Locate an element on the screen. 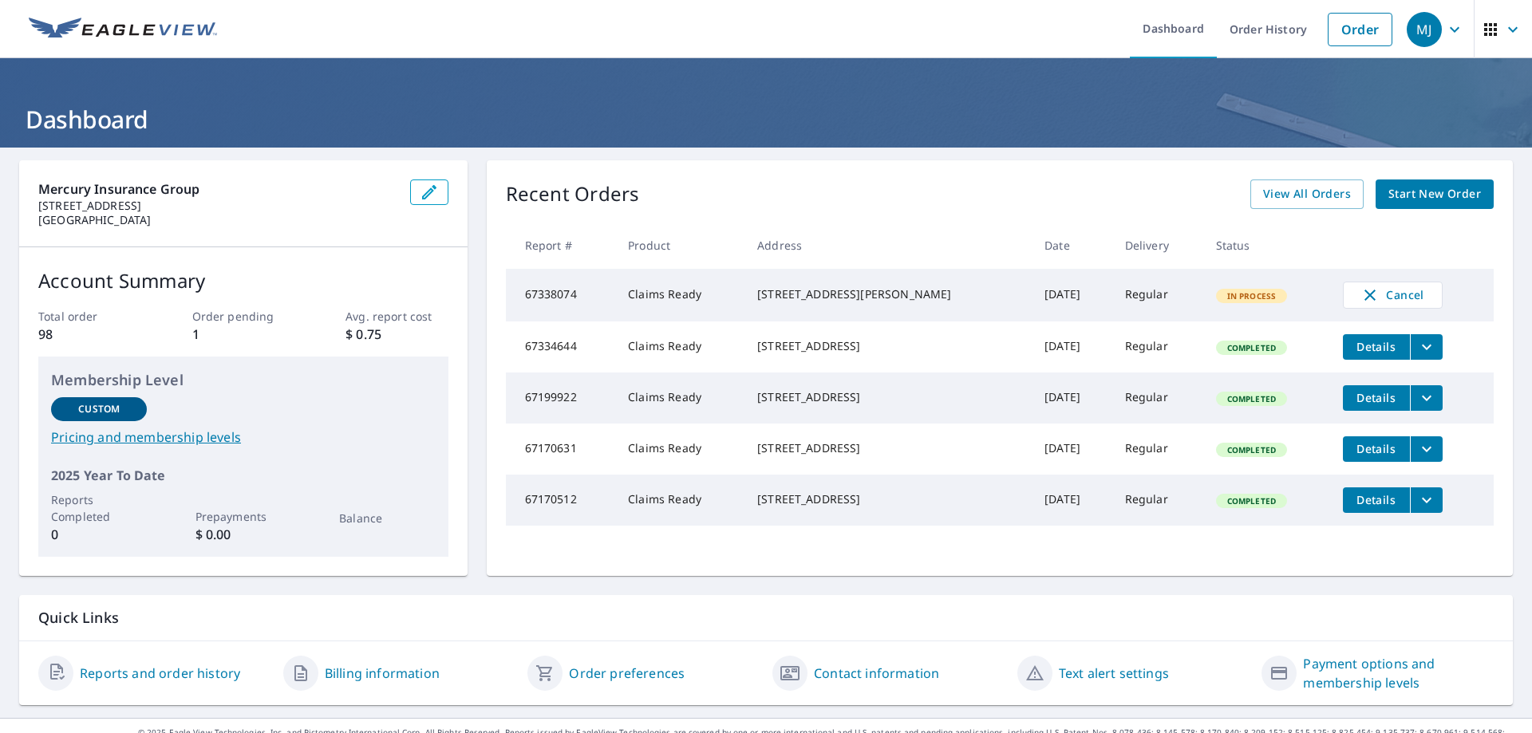 The width and height of the screenshot is (1532, 733). td: 67170512 is located at coordinates (561, 500).